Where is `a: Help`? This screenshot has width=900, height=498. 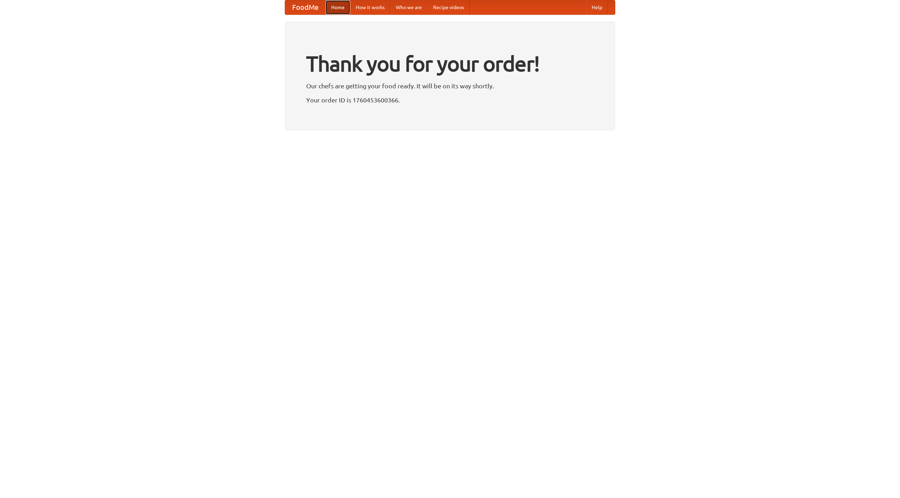 a: Help is located at coordinates (597, 7).